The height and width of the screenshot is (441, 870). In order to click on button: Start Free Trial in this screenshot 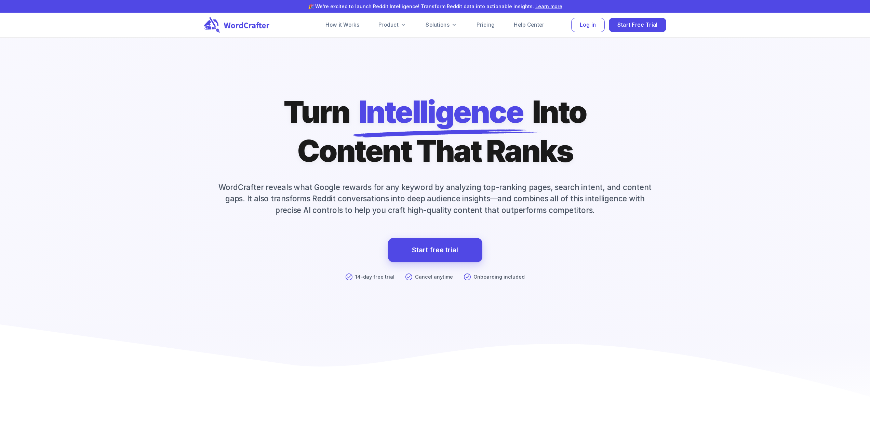, I will do `click(638, 25)`.